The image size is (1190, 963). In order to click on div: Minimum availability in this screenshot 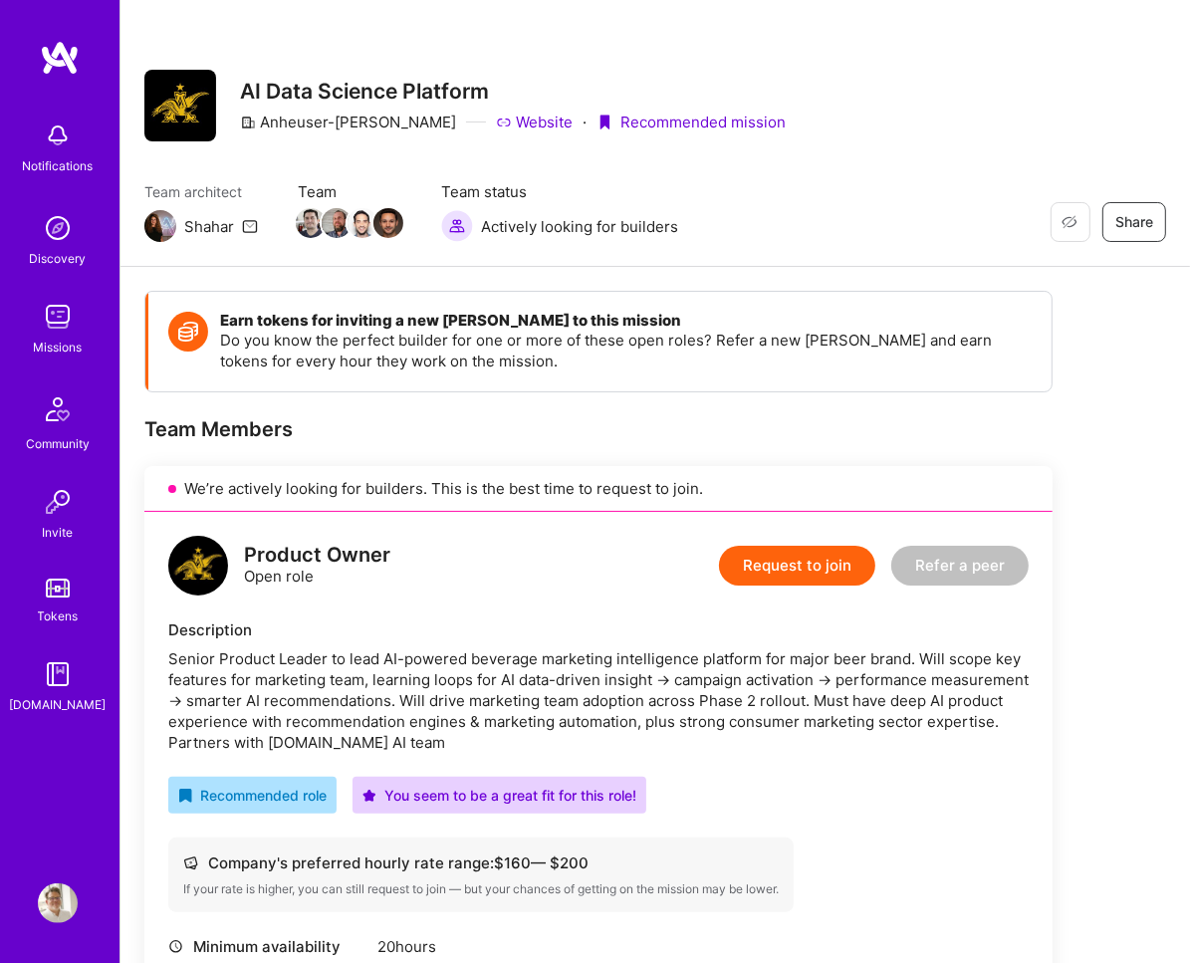, I will do `click(268, 946)`.